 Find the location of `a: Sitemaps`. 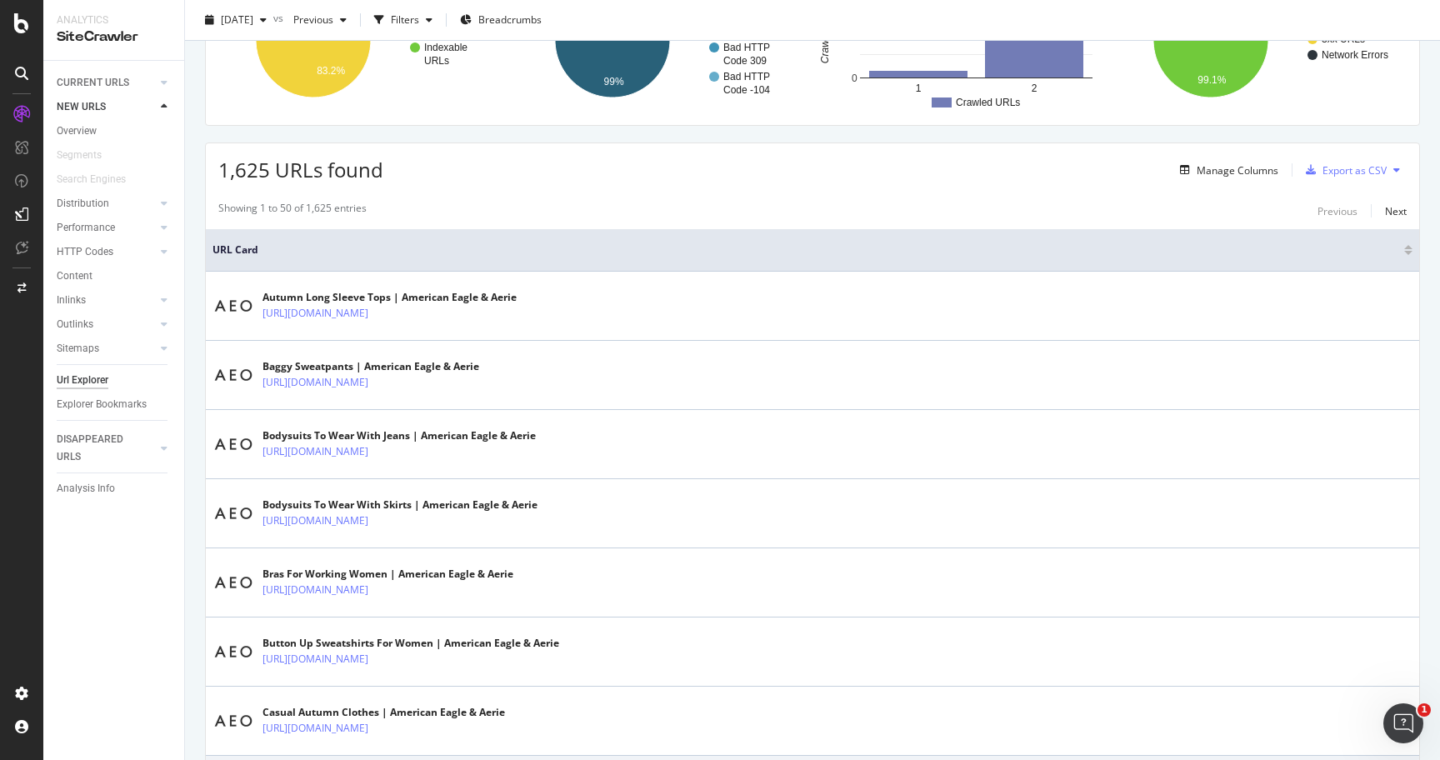

a: Sitemaps is located at coordinates (106, 348).